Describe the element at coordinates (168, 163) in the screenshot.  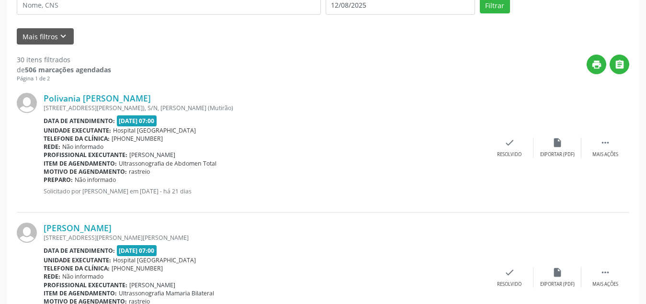
I see `span: Ultrassonografia de Abdomen Total` at that location.